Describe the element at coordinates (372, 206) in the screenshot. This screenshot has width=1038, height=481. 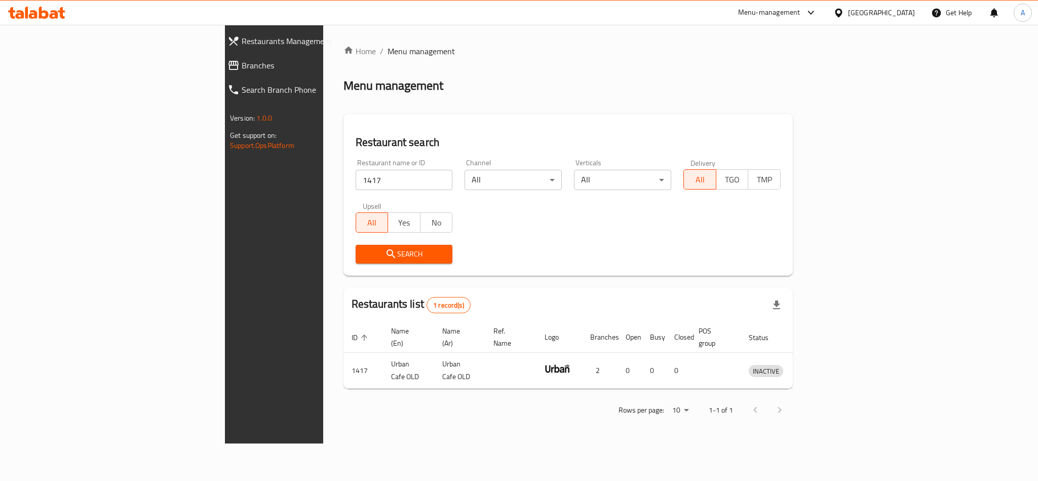
I see `label: Upsell` at that location.